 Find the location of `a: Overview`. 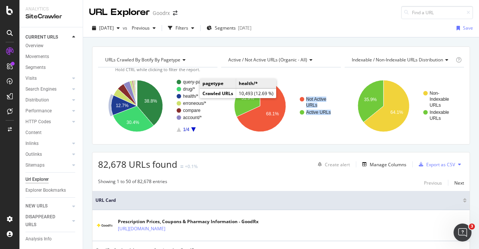

a: Overview is located at coordinates (51, 46).